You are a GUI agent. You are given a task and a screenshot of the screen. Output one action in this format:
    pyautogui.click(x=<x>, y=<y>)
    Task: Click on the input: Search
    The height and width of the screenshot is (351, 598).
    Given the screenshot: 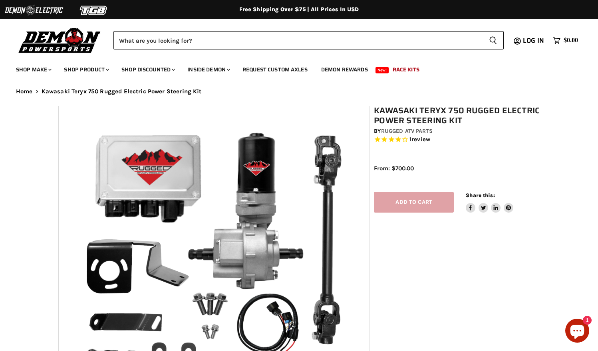 What is the action you would take?
    pyautogui.click(x=298, y=40)
    